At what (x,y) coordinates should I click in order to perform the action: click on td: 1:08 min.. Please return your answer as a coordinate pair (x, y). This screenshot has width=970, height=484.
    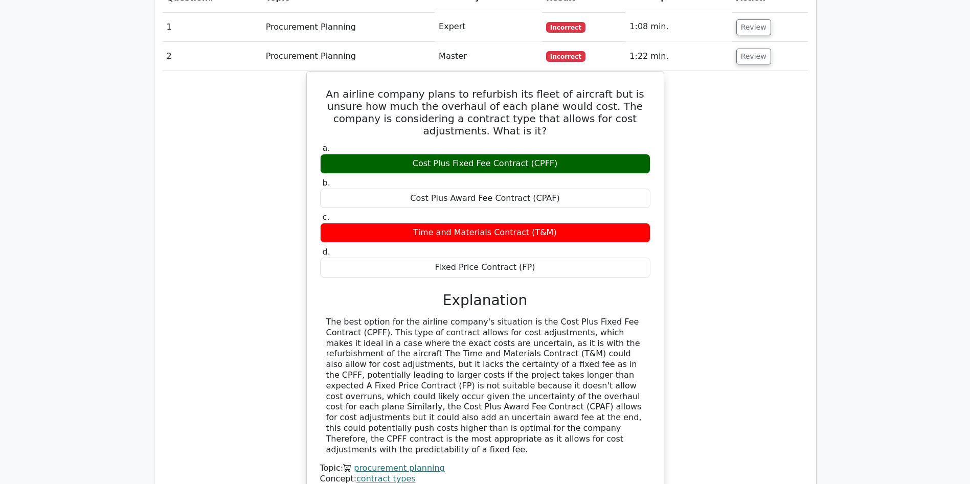
    Looking at the image, I should click on (679, 27).